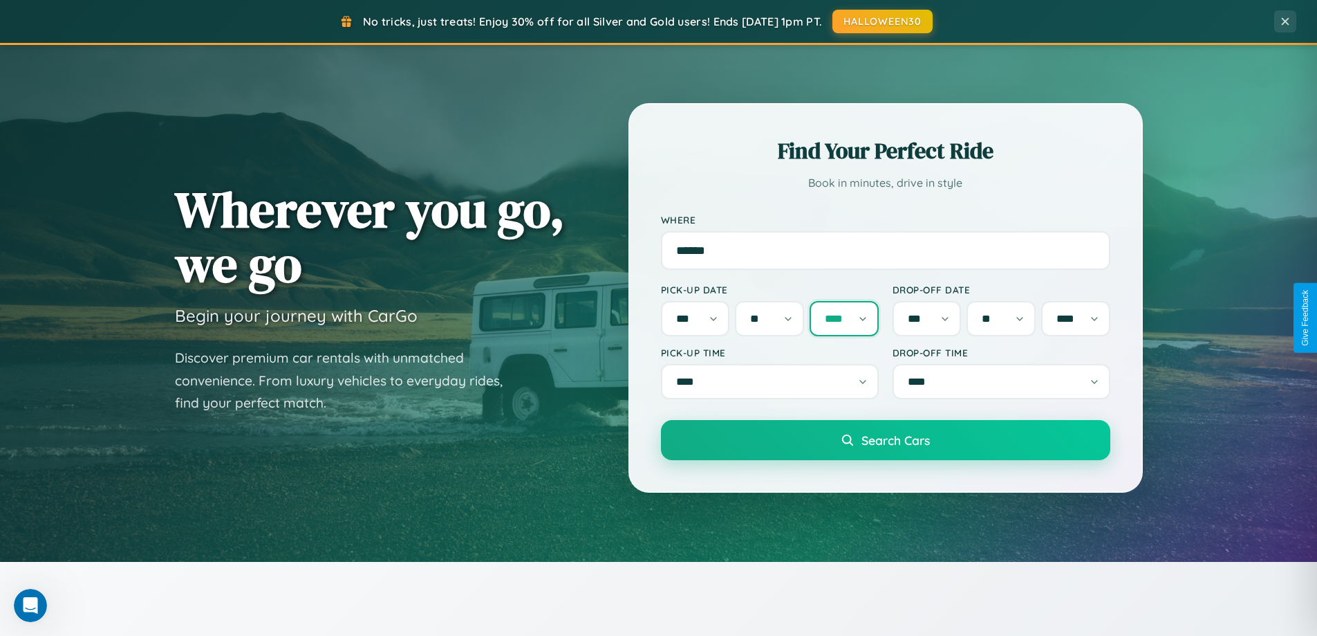  Describe the element at coordinates (882, 21) in the screenshot. I see `button: HALLOWEEN30` at that location.